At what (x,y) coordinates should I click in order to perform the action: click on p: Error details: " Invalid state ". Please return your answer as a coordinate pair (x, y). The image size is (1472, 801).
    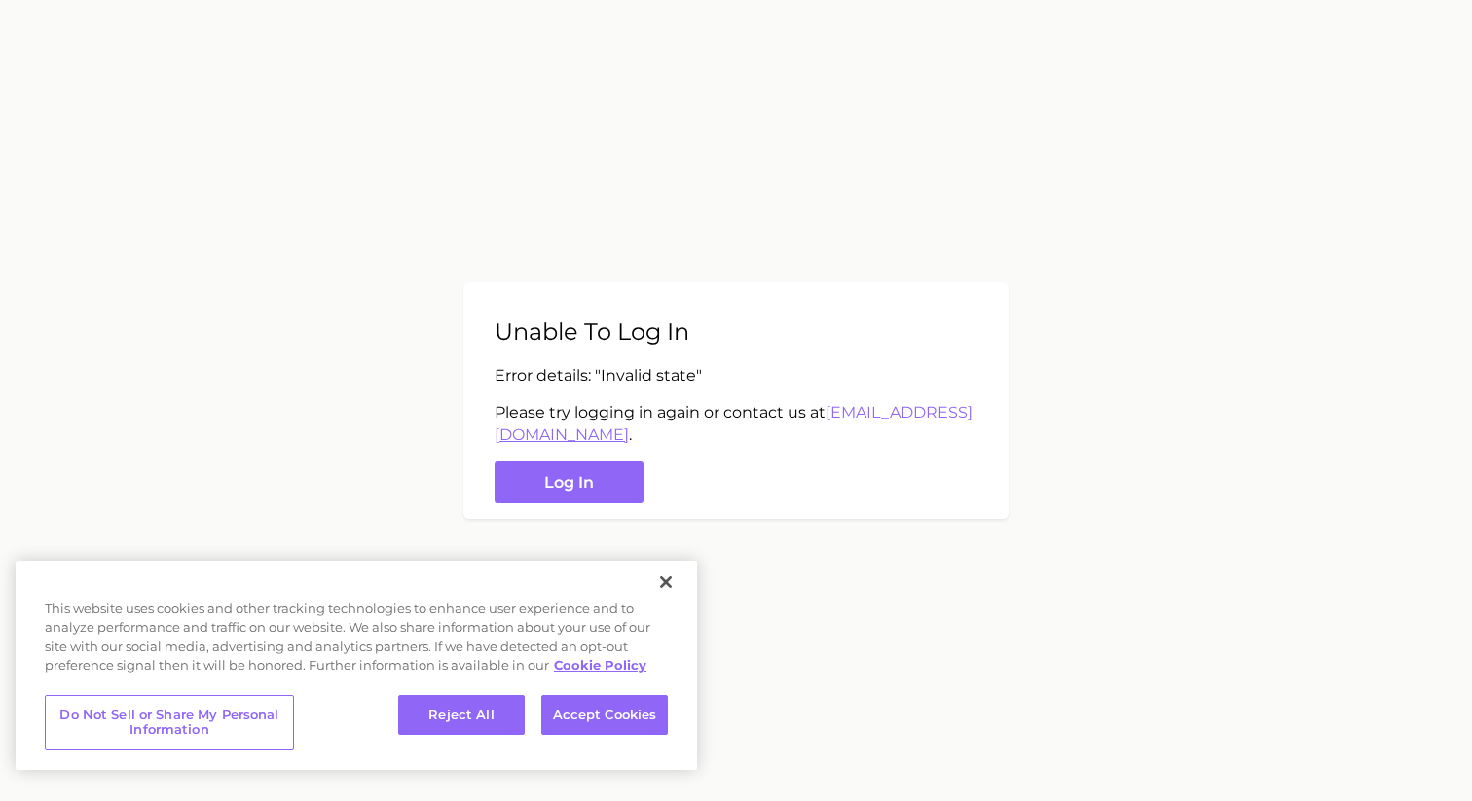
    Looking at the image, I should click on (736, 376).